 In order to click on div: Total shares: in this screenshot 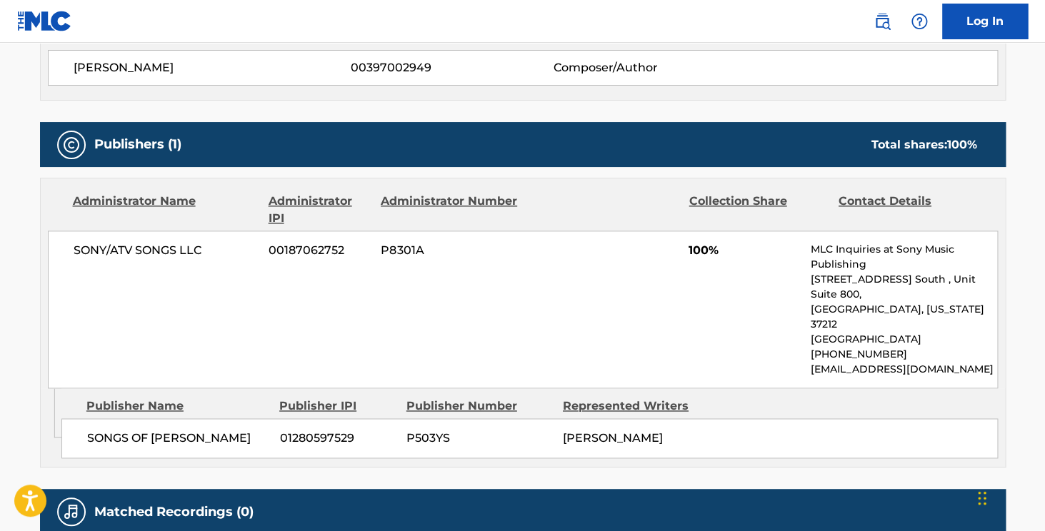, I will do `click(924, 145)`.